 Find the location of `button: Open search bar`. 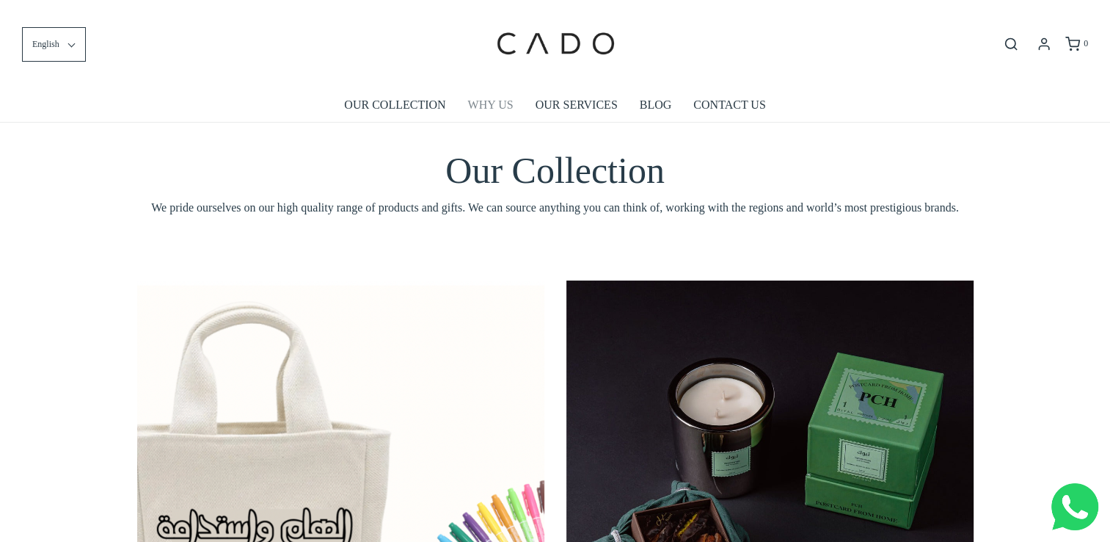

button: Open search bar is located at coordinates (1011, 44).